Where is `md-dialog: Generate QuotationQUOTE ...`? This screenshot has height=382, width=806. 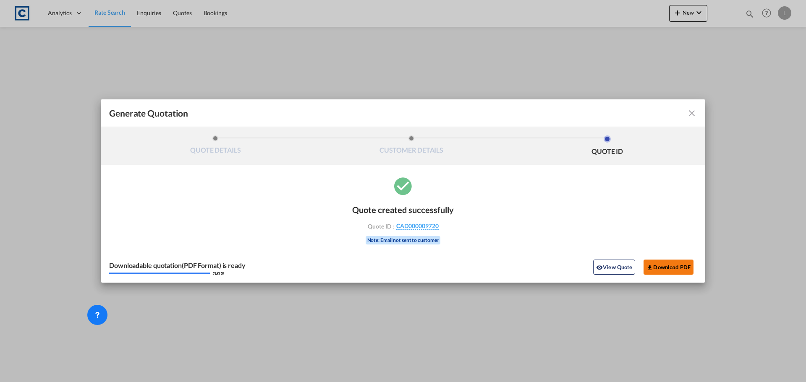 md-dialog: Generate QuotationQUOTE ... is located at coordinates (403, 191).